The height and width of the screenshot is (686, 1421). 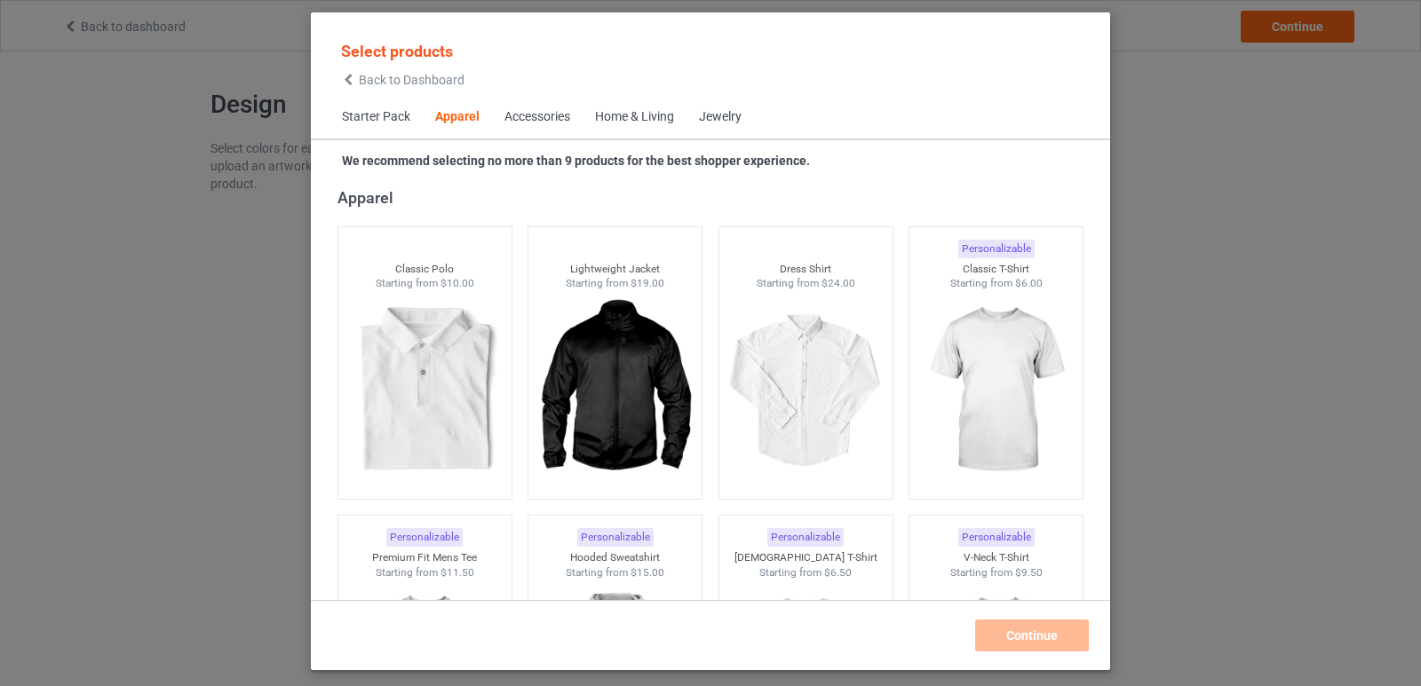 I want to click on span: $6.50, so click(x=837, y=573).